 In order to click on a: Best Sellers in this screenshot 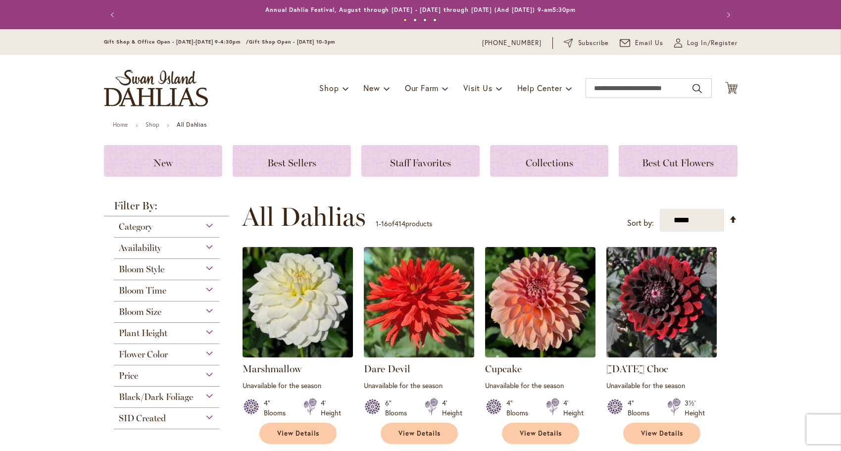, I will do `click(291, 161)`.